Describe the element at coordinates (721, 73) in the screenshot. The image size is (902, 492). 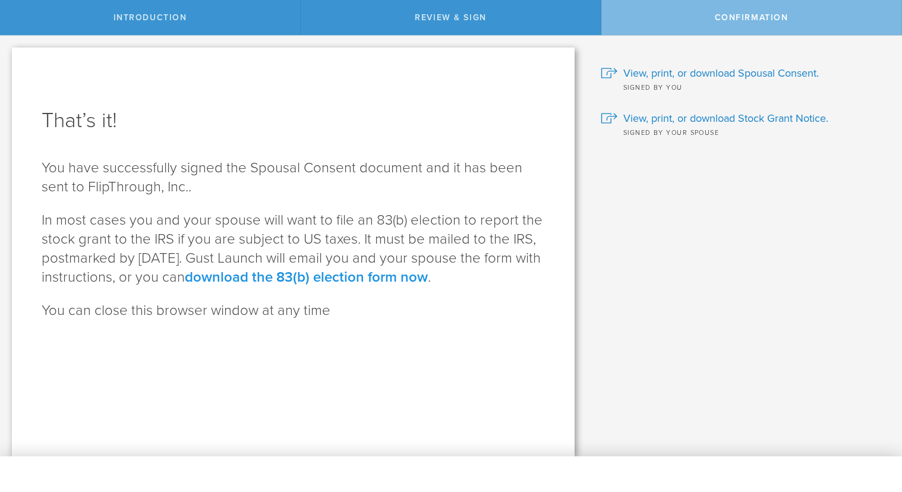
I see `span: View, print, or download Spousal Consent.` at that location.